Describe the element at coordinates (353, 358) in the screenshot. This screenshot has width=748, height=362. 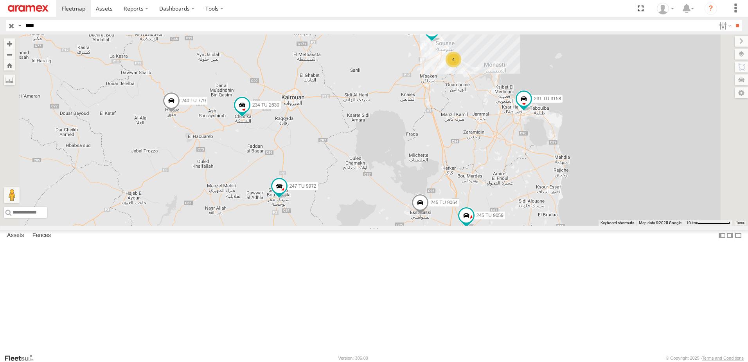
I see `div: Version: 306.00` at that location.